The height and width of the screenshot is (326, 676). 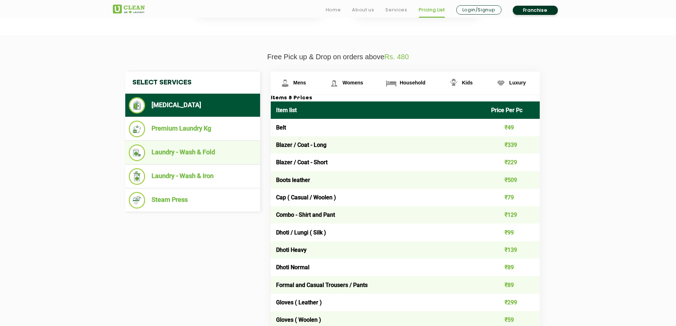 I want to click on td: Dhoti Heavy, so click(x=378, y=250).